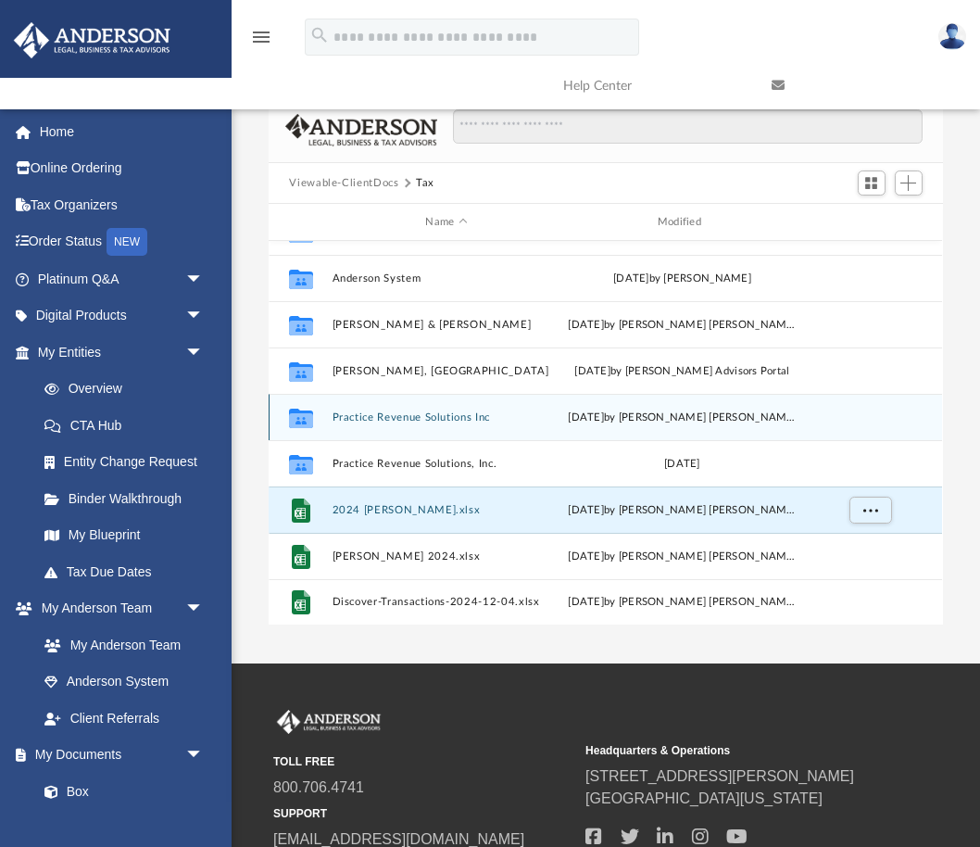 Image resolution: width=980 pixels, height=847 pixels. I want to click on div: NEW, so click(127, 242).